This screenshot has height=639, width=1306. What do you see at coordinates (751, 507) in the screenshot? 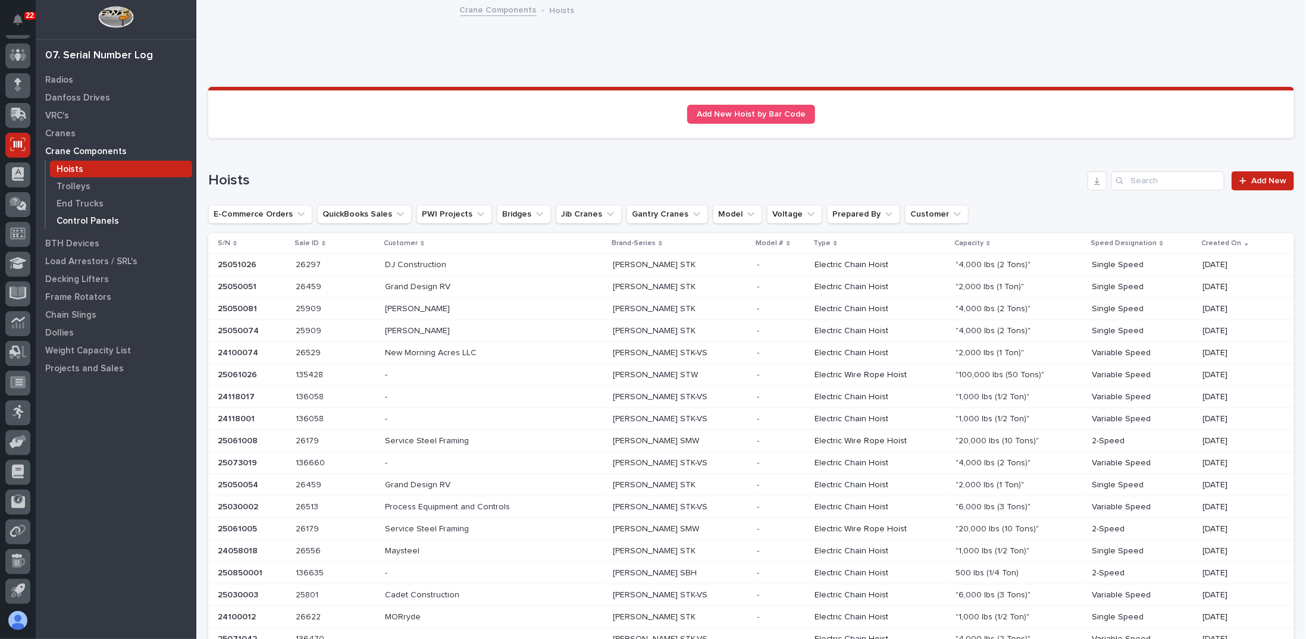
I see `tr: 2503000225030002 2651326513 Process Equipment and ControlsProcess Equipment and Controls [PERSON_...` at bounding box center [751, 507].